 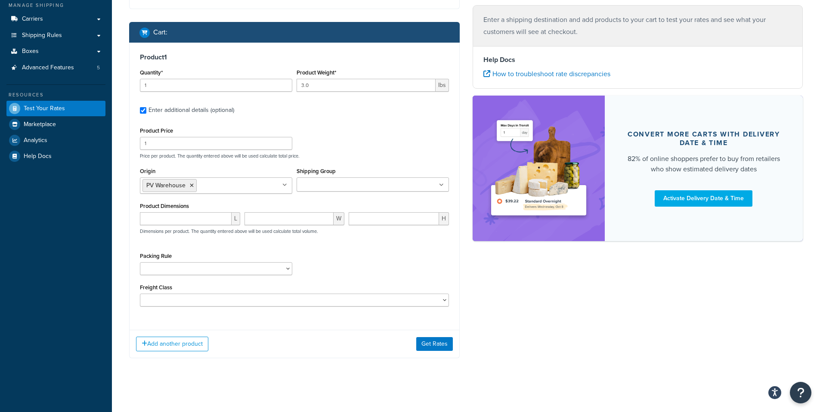 I want to click on li: Shipping Rules, so click(x=56, y=35).